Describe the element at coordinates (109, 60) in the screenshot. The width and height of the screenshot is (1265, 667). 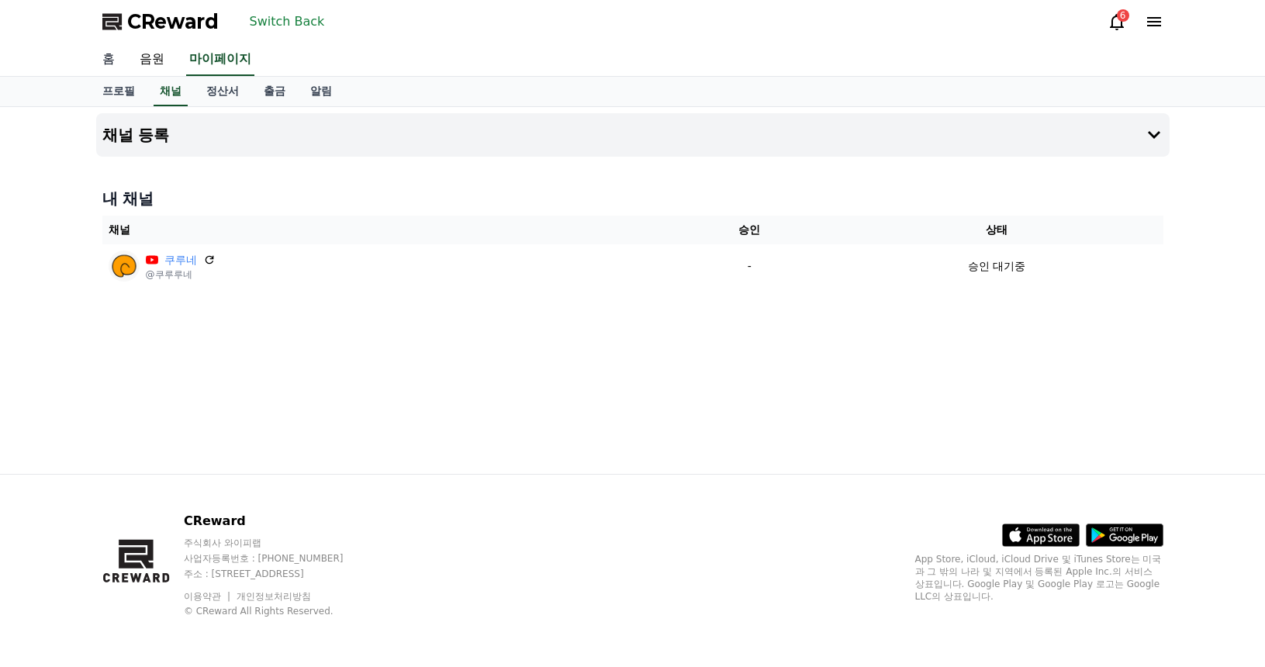
I see `a: 홈` at that location.